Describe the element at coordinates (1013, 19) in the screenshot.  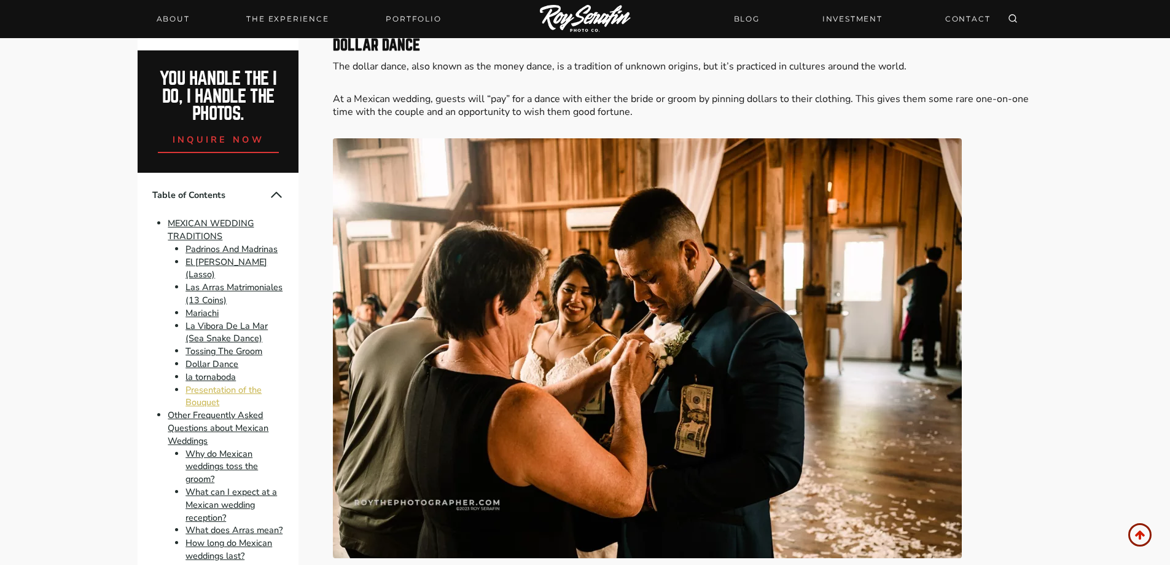
I see `button: View Search Form` at that location.